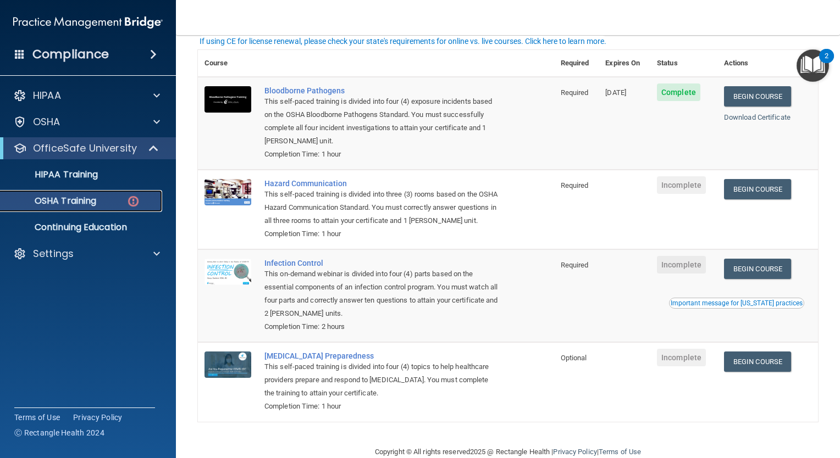 This screenshot has height=458, width=840. I want to click on a: Infection Control, so click(381, 263).